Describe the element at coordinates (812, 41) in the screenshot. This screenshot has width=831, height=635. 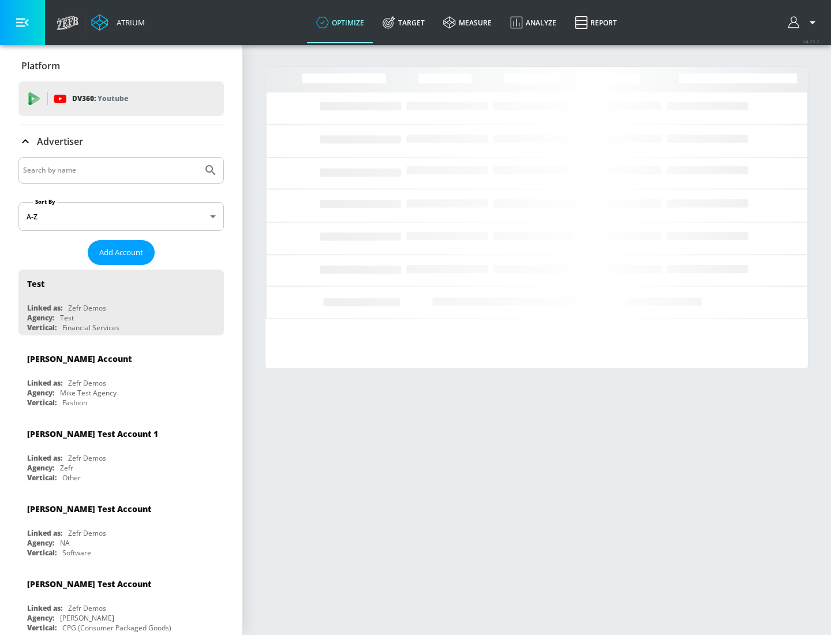
I see `span: v 4.25.2` at that location.